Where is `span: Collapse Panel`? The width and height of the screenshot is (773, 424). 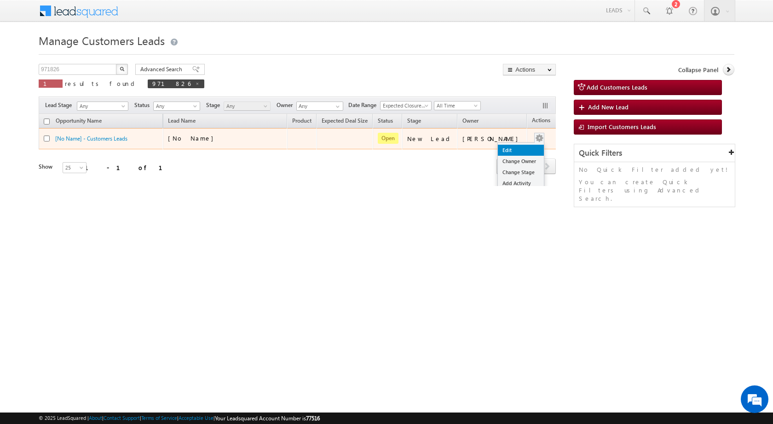
span: Collapse Panel is located at coordinates (698, 70).